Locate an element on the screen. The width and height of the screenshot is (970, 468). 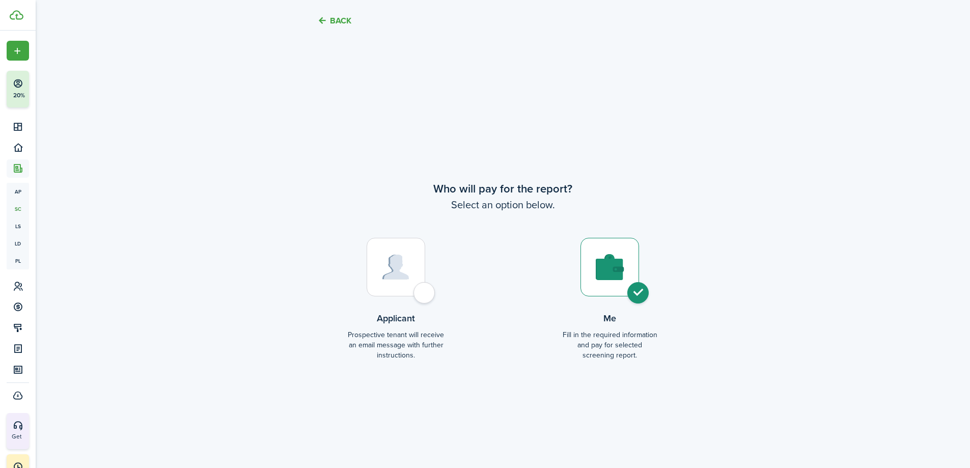
a: ap is located at coordinates (18, 191).